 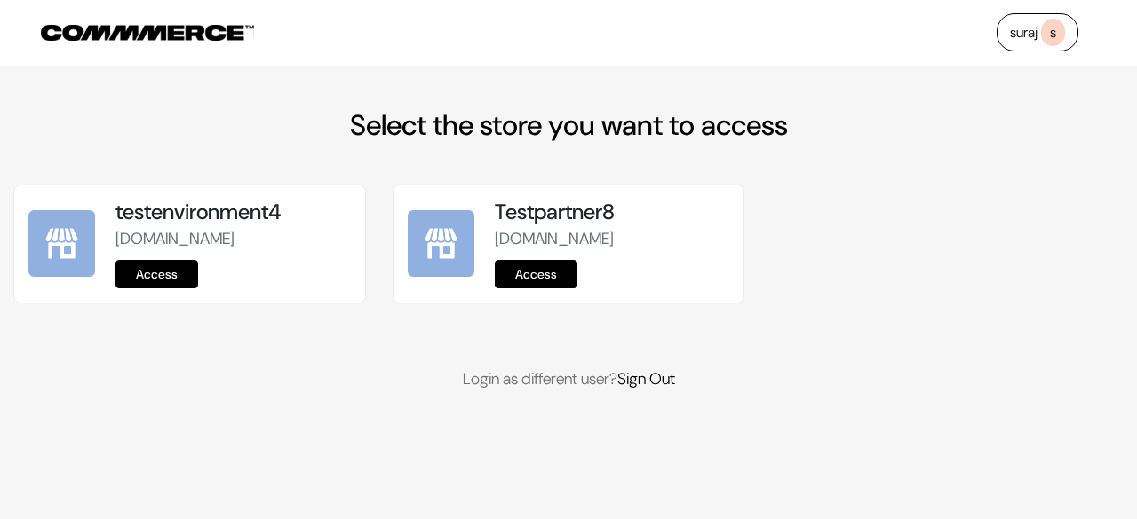 What do you see at coordinates (233, 212) in the screenshot?
I see `h5: testenvironment4` at bounding box center [233, 212].